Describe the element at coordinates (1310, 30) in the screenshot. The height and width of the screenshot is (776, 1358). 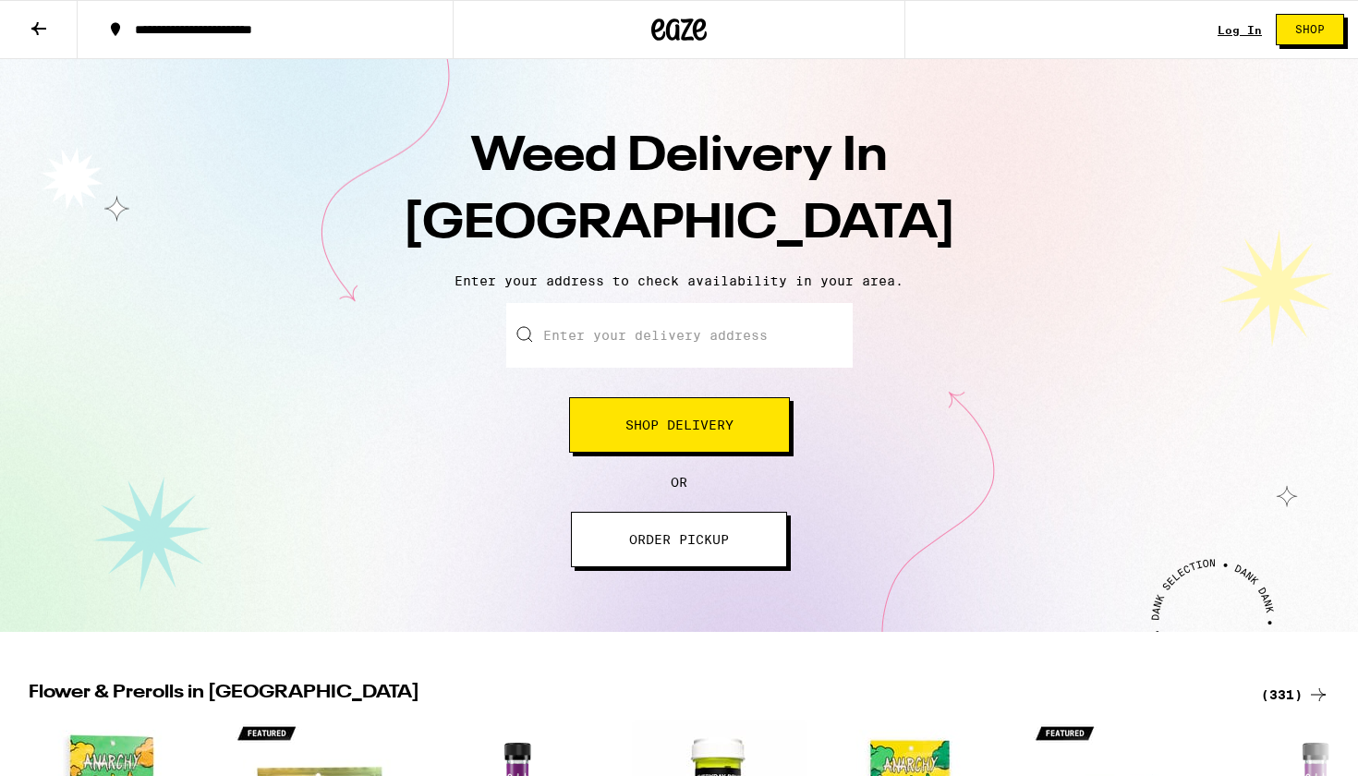
I see `button: Shop` at that location.